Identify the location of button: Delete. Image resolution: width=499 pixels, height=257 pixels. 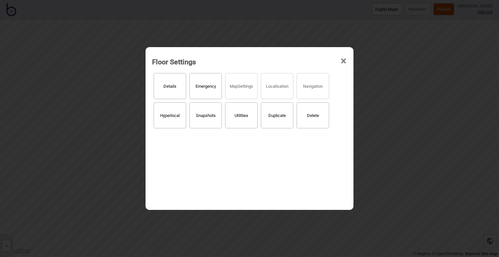
(313, 115).